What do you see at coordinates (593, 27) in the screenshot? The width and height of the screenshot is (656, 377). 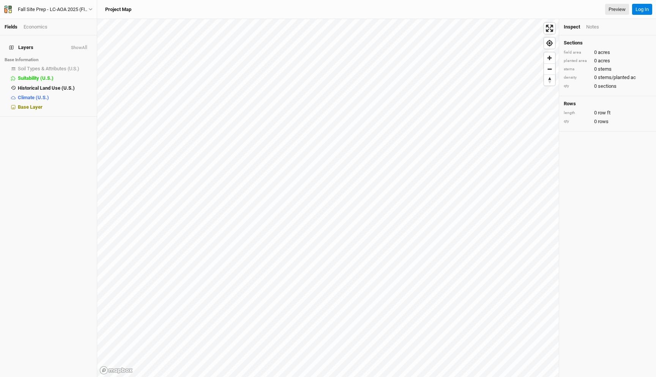 I see `div: Notes` at bounding box center [593, 27].